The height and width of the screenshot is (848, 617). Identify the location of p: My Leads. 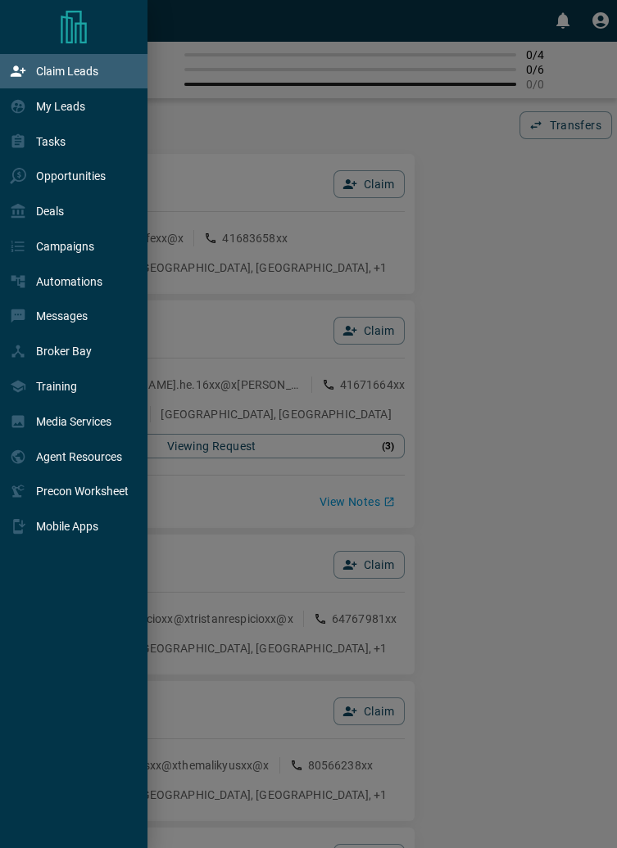
(61, 106).